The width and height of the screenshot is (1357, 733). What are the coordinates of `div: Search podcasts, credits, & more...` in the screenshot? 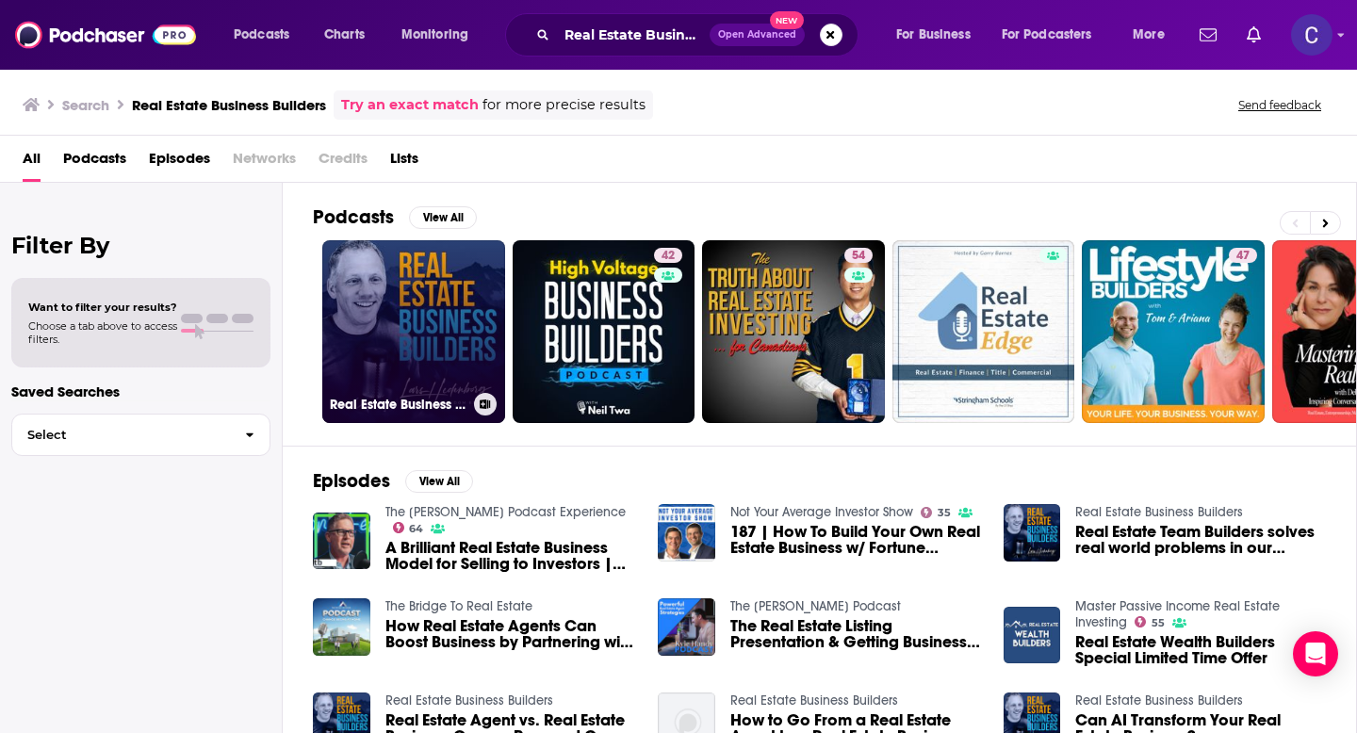 It's located at (699, 35).